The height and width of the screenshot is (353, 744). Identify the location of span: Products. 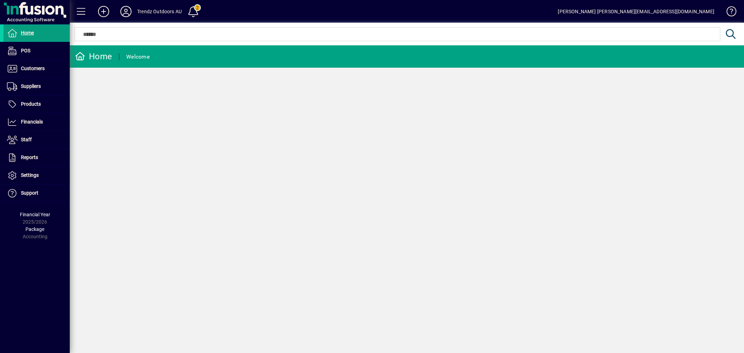
(31, 104).